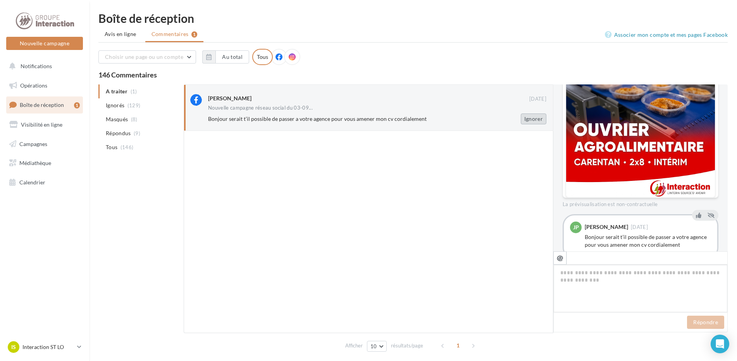 The height and width of the screenshot is (361, 737). What do you see at coordinates (576, 228) in the screenshot?
I see `span: JP` at bounding box center [576, 228].